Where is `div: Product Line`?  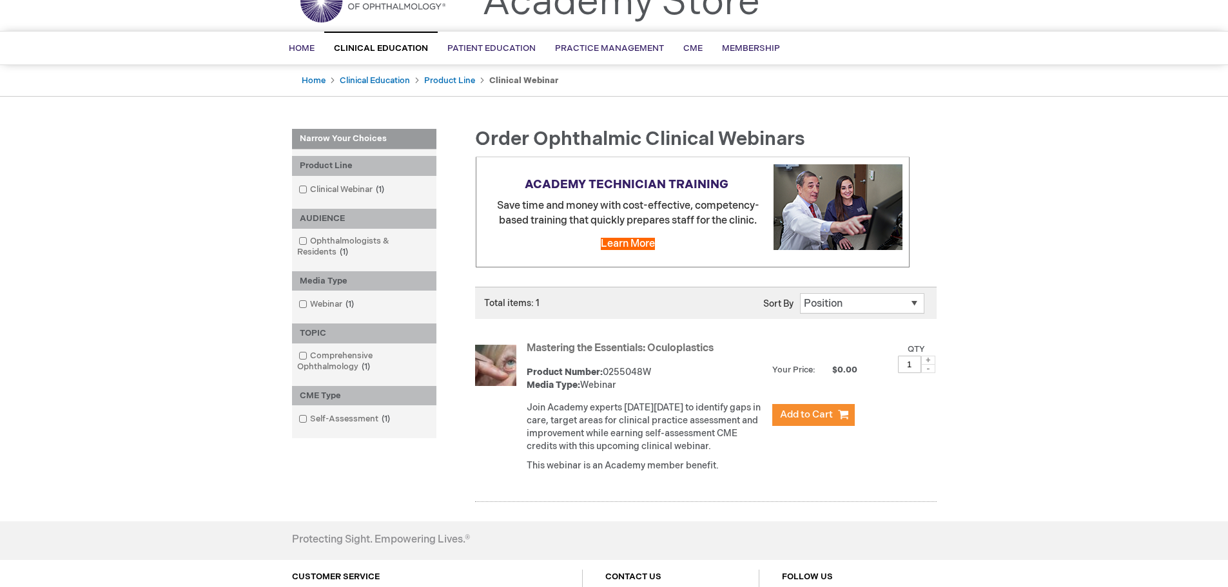
div: Product Line is located at coordinates (364, 166).